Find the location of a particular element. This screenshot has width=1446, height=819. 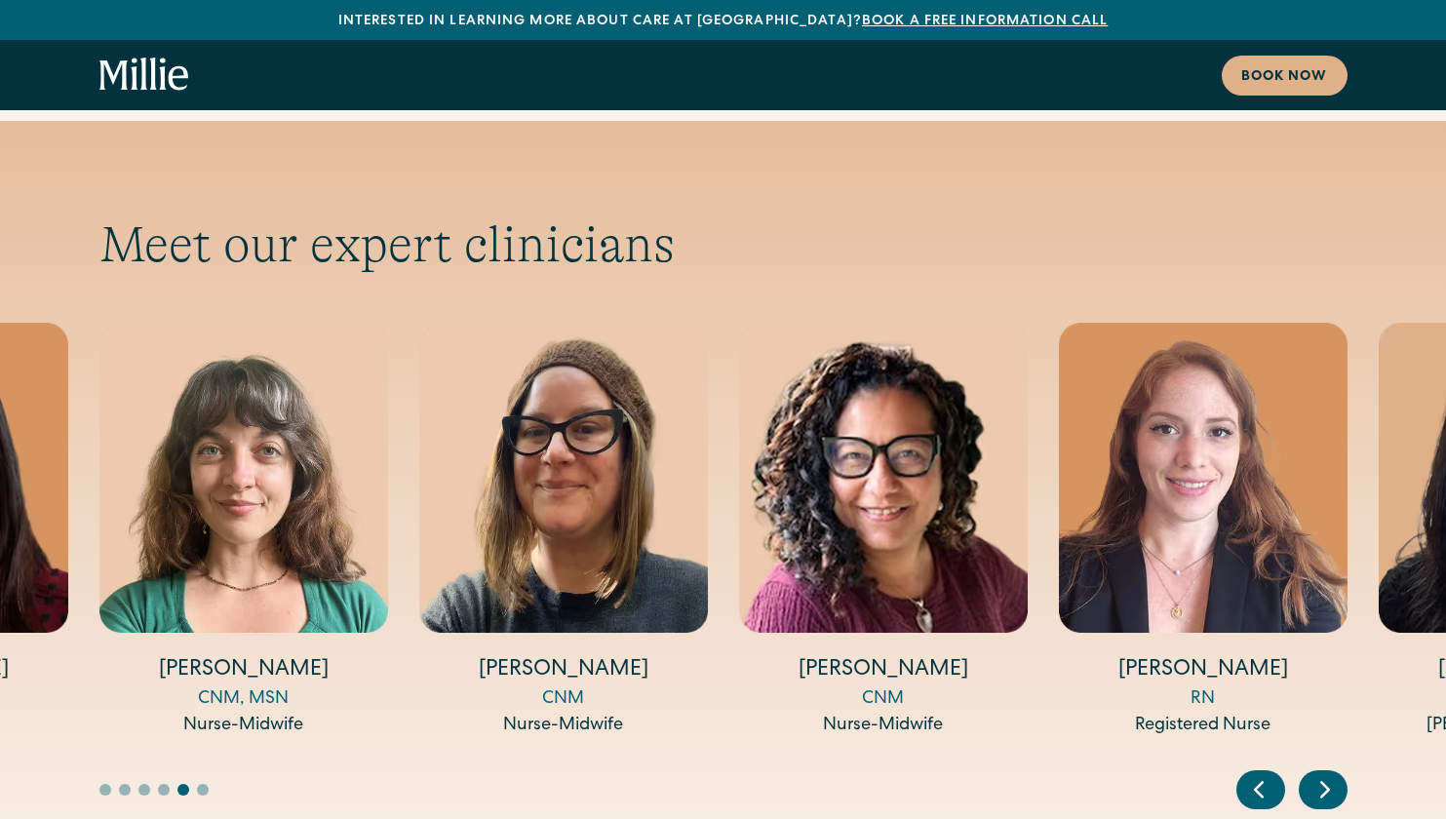

button: Go to slide 2 is located at coordinates (125, 790).